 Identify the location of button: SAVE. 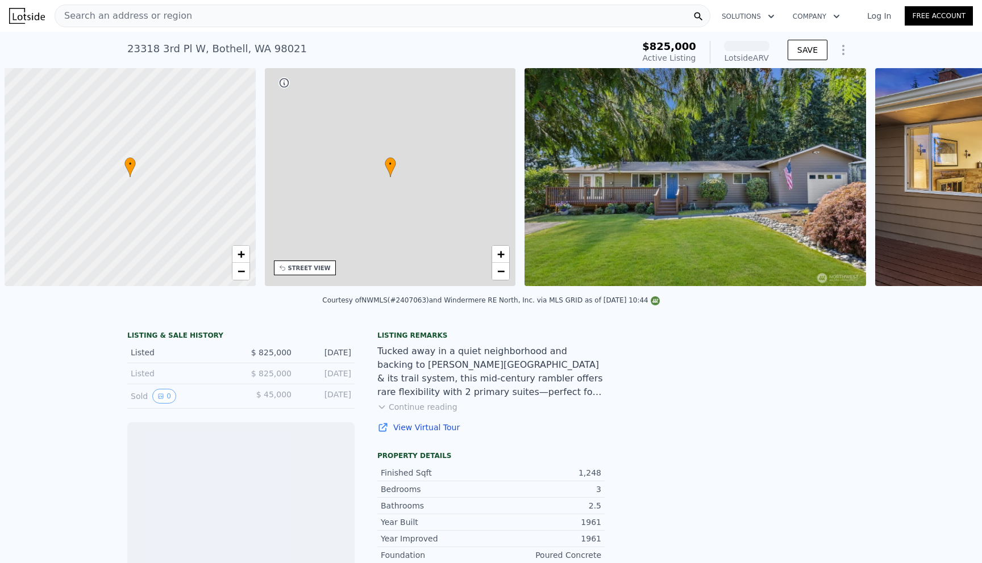
(807, 50).